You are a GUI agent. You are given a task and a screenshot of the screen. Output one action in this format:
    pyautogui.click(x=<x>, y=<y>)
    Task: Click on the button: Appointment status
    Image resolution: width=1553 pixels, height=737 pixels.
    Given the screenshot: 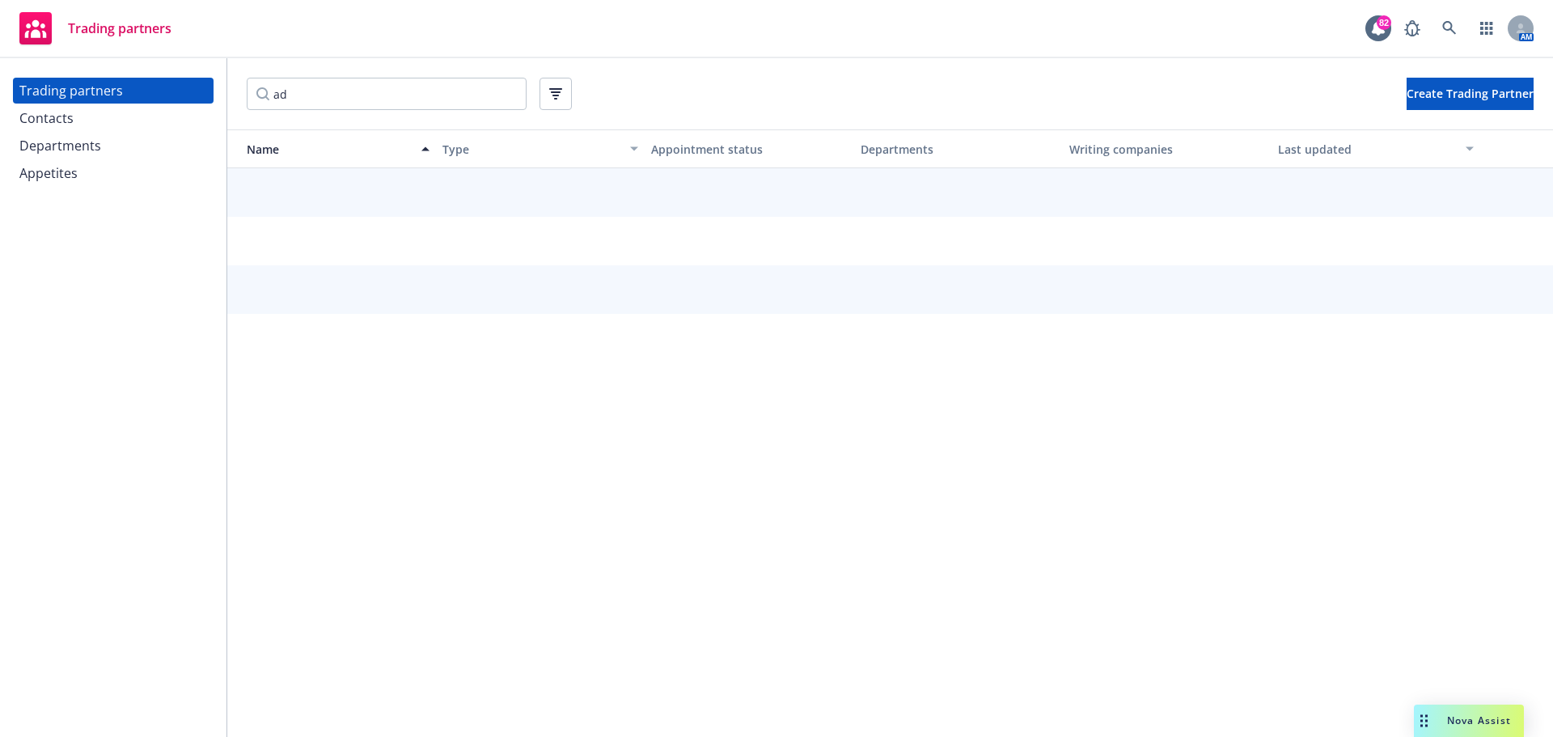 What is the action you would take?
    pyautogui.click(x=749, y=149)
    